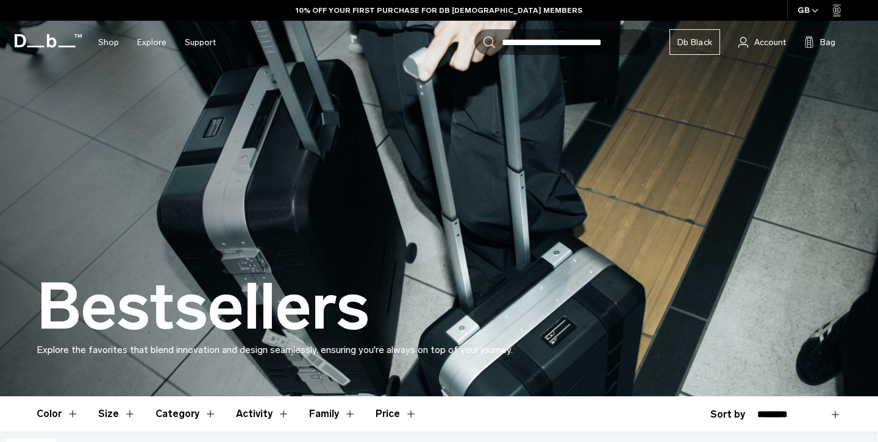  I want to click on span: Bag, so click(827, 42).